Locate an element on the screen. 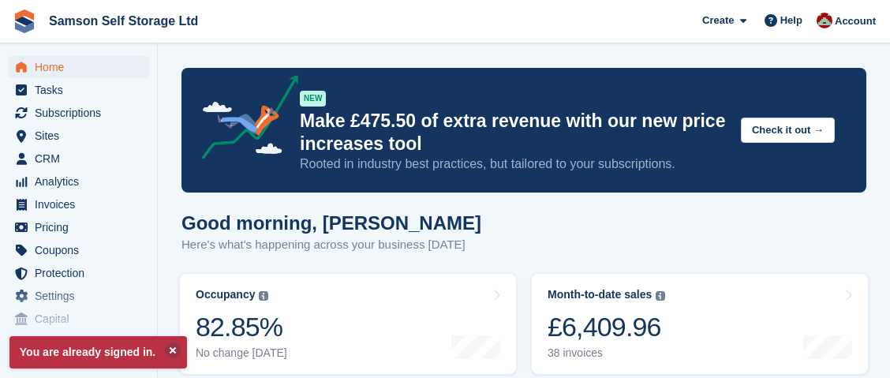 The width and height of the screenshot is (890, 378). div: 38 invoices is located at coordinates (606, 353).